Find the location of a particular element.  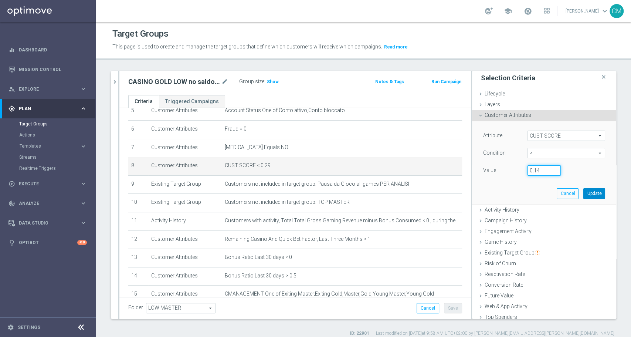

button: lightbulb Optibot +10 is located at coordinates (48, 243).